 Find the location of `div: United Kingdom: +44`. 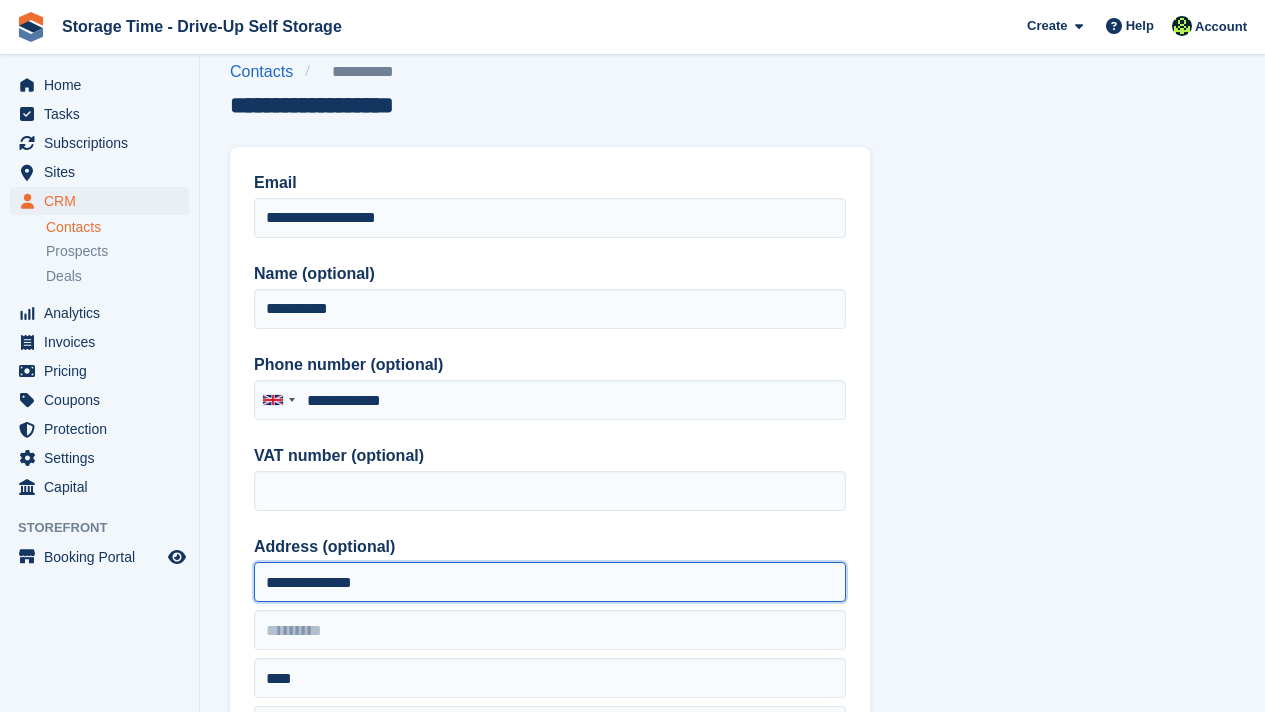

div: United Kingdom: +44 is located at coordinates (278, 400).